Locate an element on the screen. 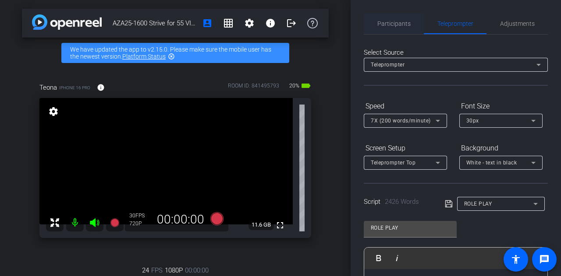 This screenshot has height=276, width=561. span: White - text in black is located at coordinates (491, 163).